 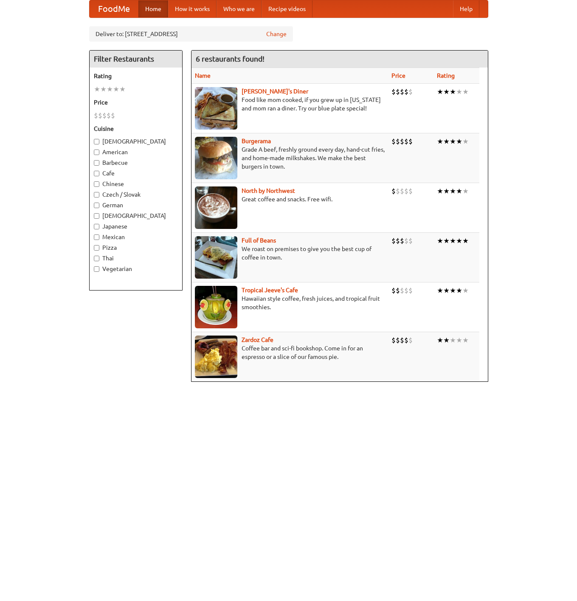 I want to click on label: Barbecue, so click(x=136, y=163).